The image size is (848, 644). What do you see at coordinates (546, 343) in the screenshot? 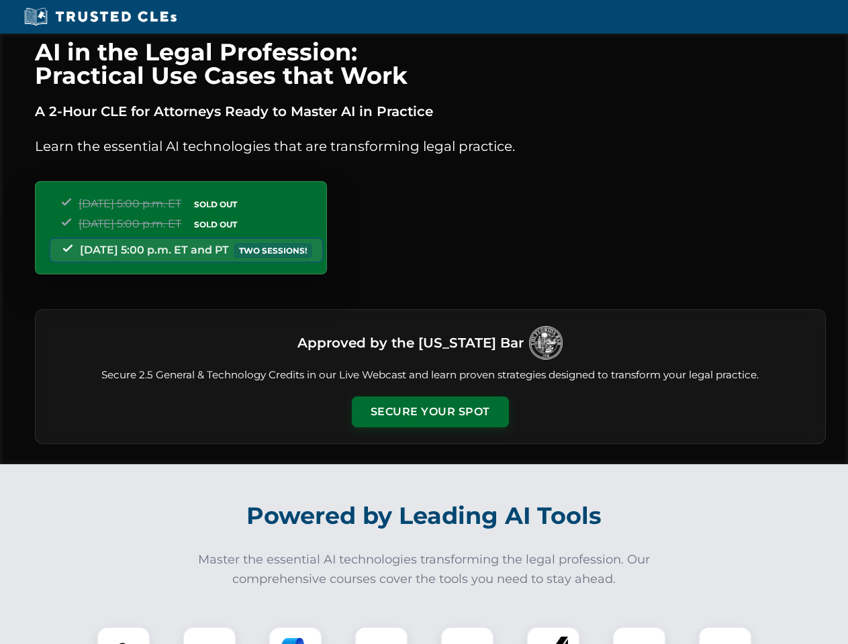
I see `img: Logo` at bounding box center [546, 343].